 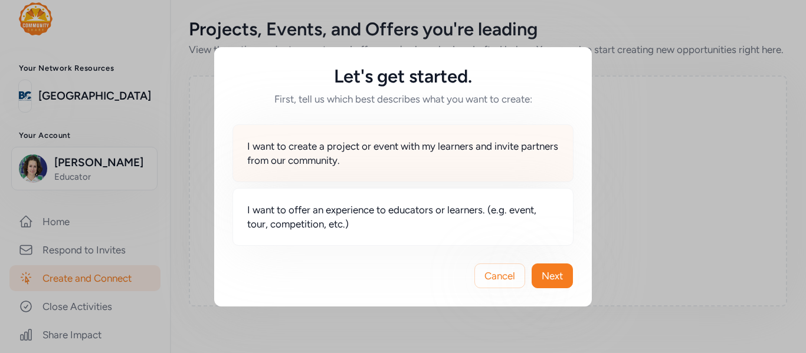 What do you see at coordinates (500, 276) in the screenshot?
I see `span: Cancel` at bounding box center [500, 276].